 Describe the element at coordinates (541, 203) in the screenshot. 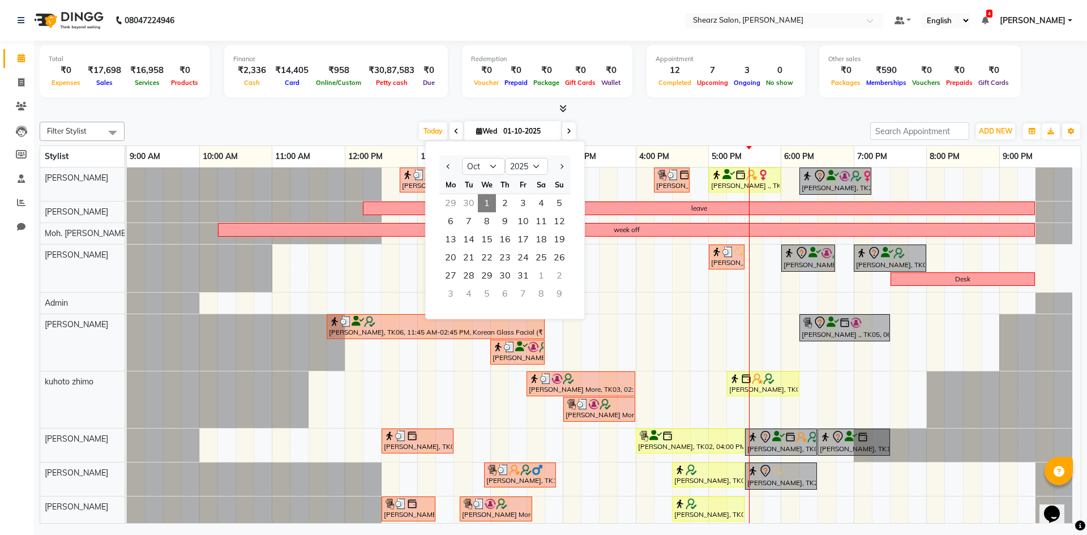

I see `div: Saturday, October 4, 2025` at that location.